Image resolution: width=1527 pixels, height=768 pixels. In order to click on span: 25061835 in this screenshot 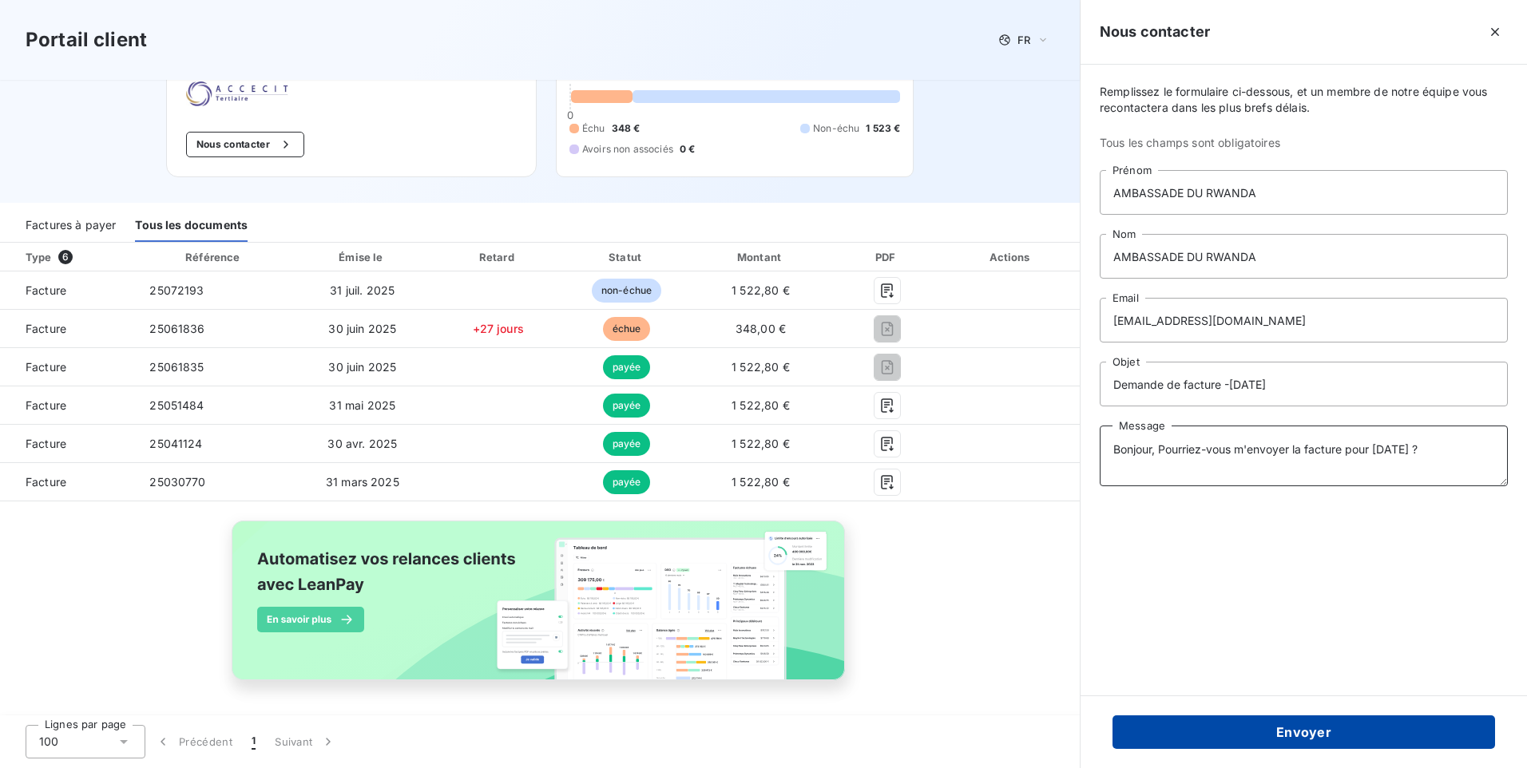, I will do `click(177, 367)`.